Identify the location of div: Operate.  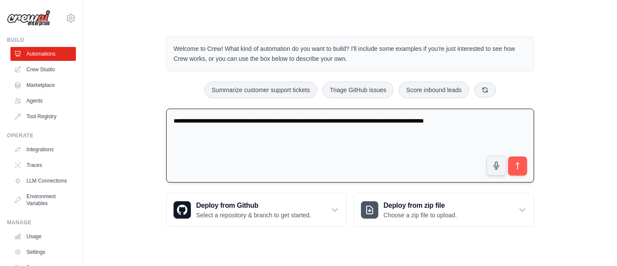
(41, 135).